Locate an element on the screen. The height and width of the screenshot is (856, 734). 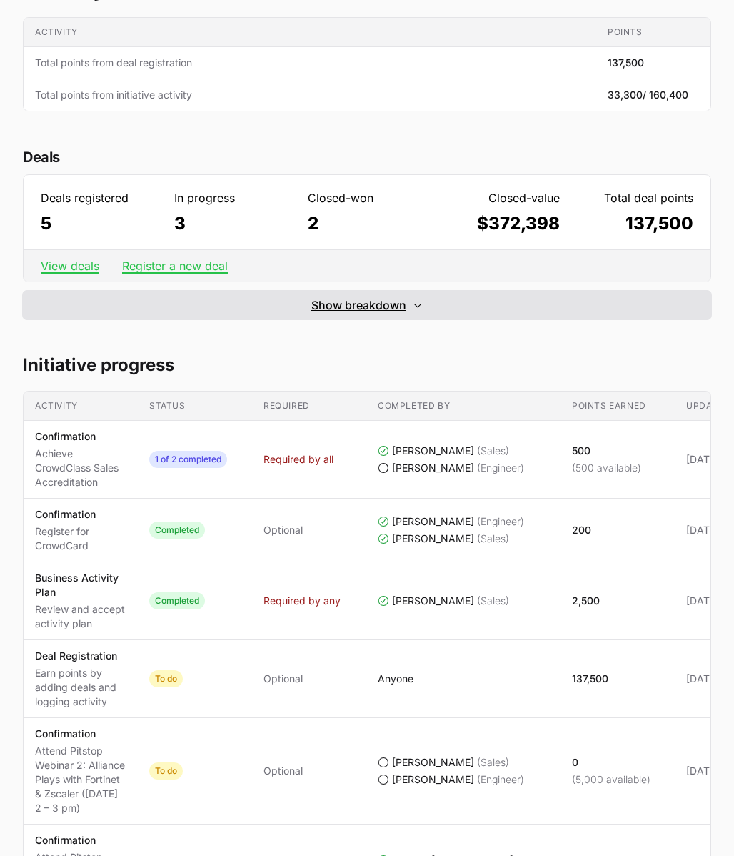
button: Show breakdownExpand/Collapse is located at coordinates (367, 305).